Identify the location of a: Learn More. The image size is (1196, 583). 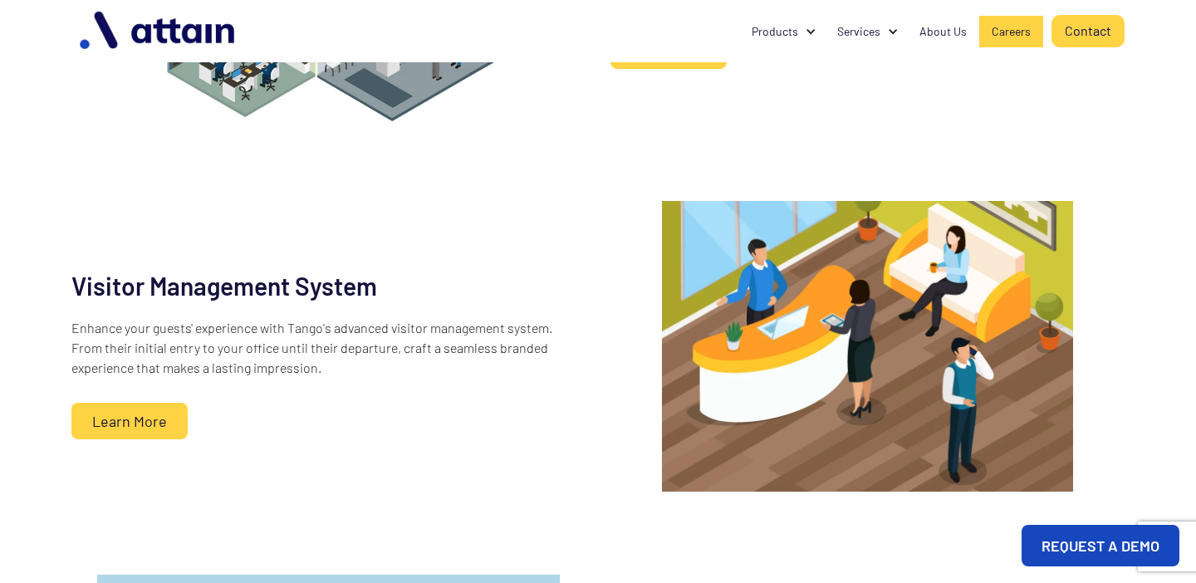
(130, 421).